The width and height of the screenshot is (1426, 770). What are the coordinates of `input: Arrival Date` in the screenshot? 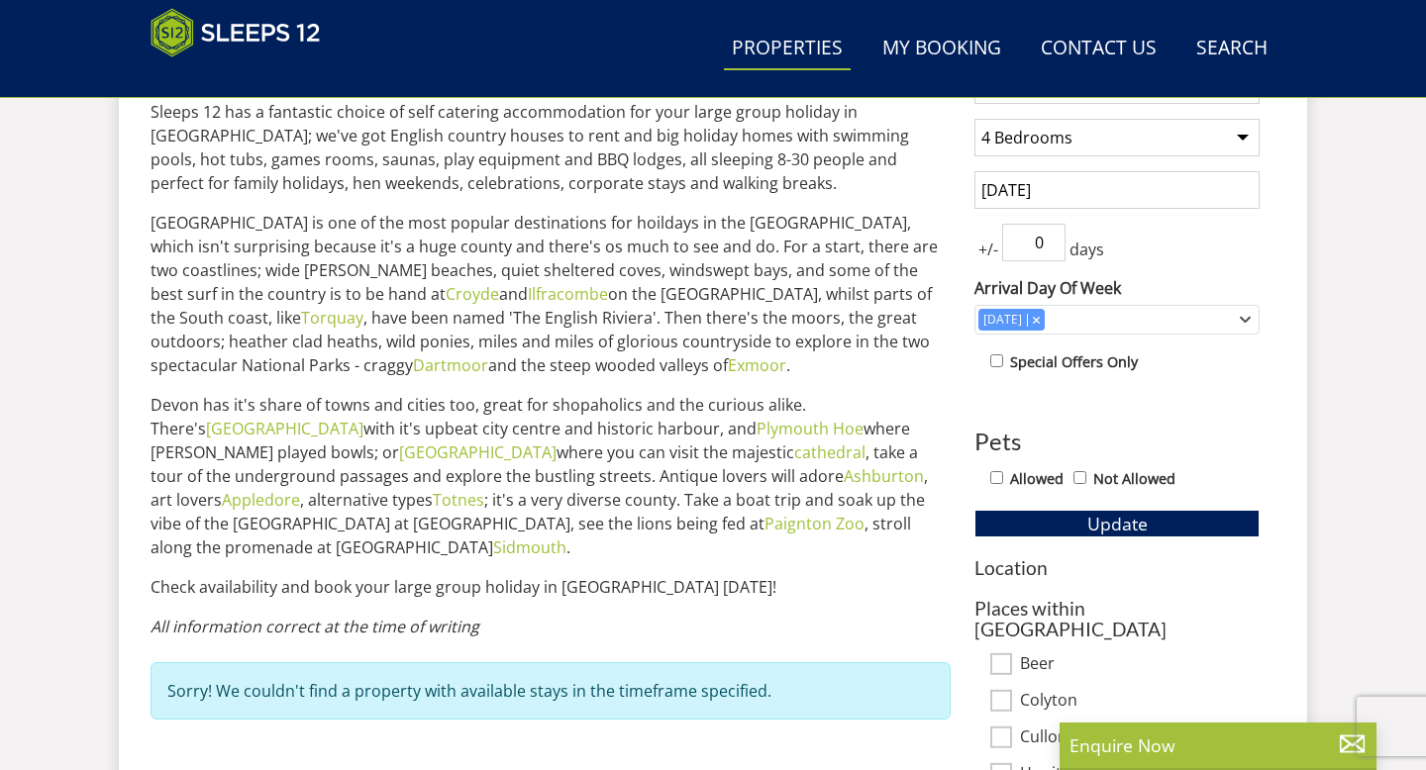 It's located at (1117, 190).